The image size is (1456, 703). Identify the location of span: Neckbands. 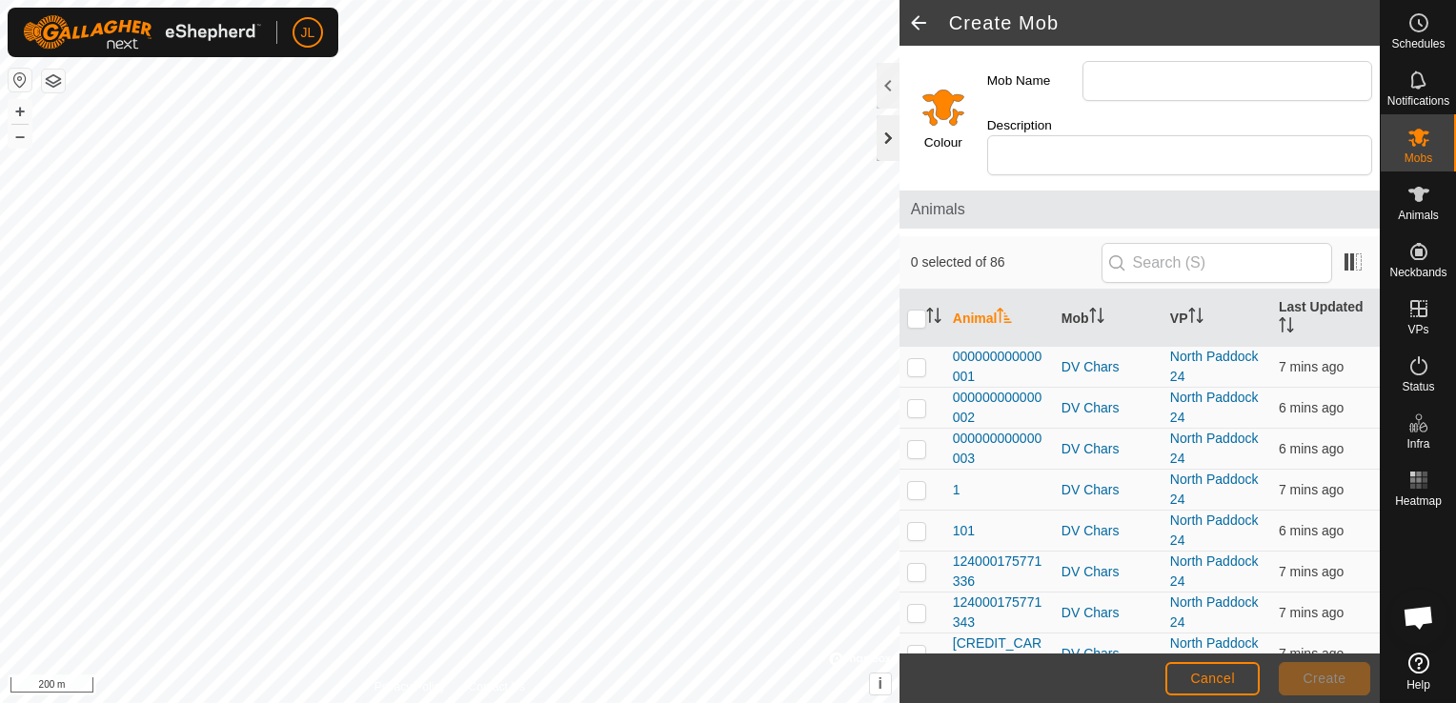
(1418, 273).